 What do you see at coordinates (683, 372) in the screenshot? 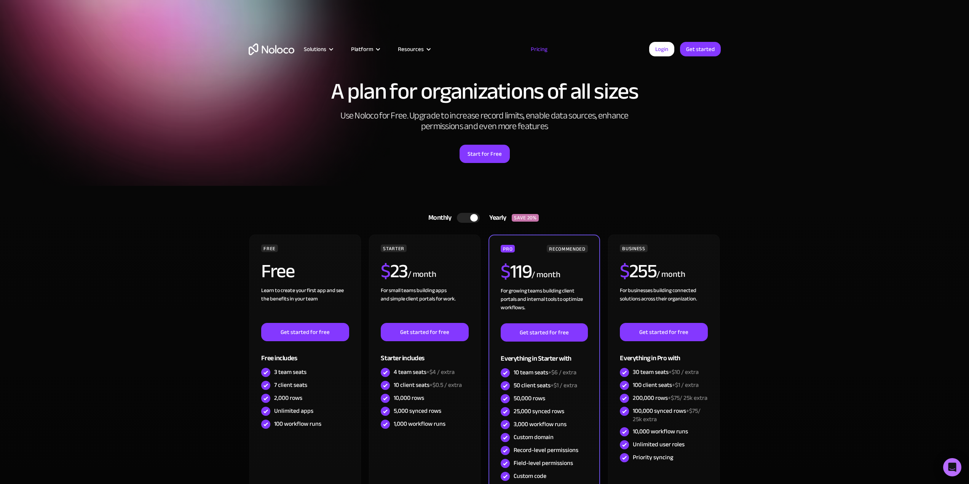
I see `span: +$10 / extra` at bounding box center [683, 372].